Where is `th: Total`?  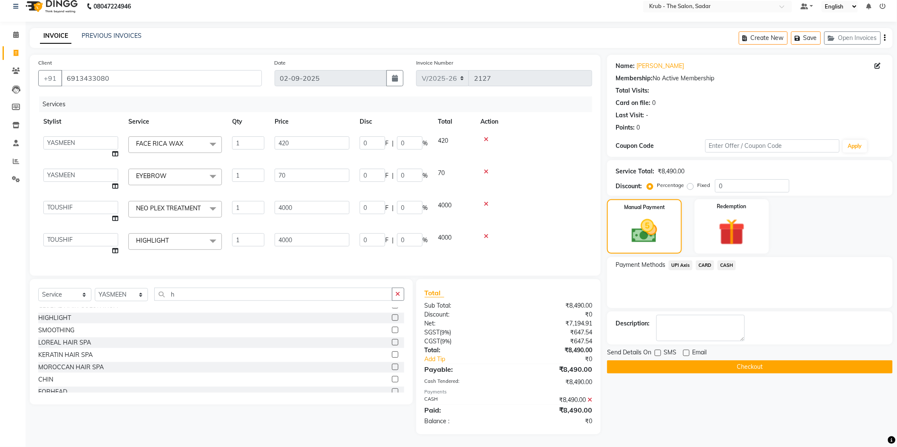 th: Total is located at coordinates (454, 122).